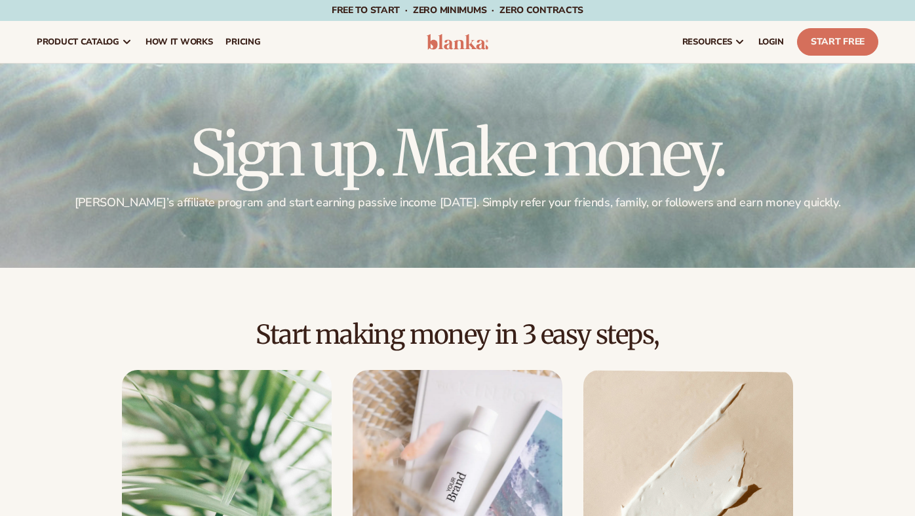 This screenshot has width=915, height=516. I want to click on span: resources, so click(707, 42).